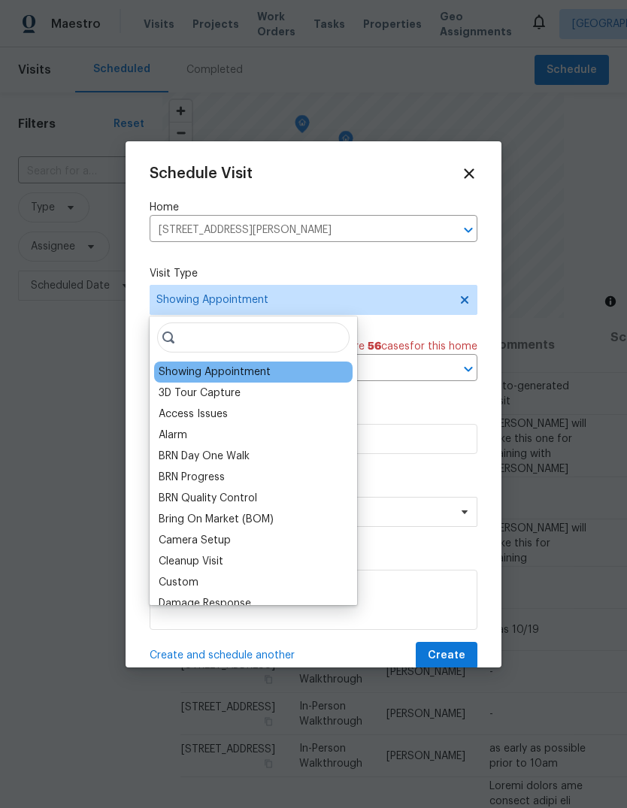 This screenshot has height=808, width=627. I want to click on span: Schedule Visit, so click(201, 174).